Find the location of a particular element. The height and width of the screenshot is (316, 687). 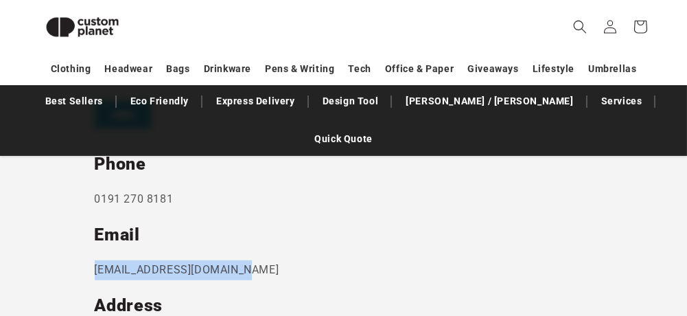

a: Drinkware is located at coordinates (227, 69).